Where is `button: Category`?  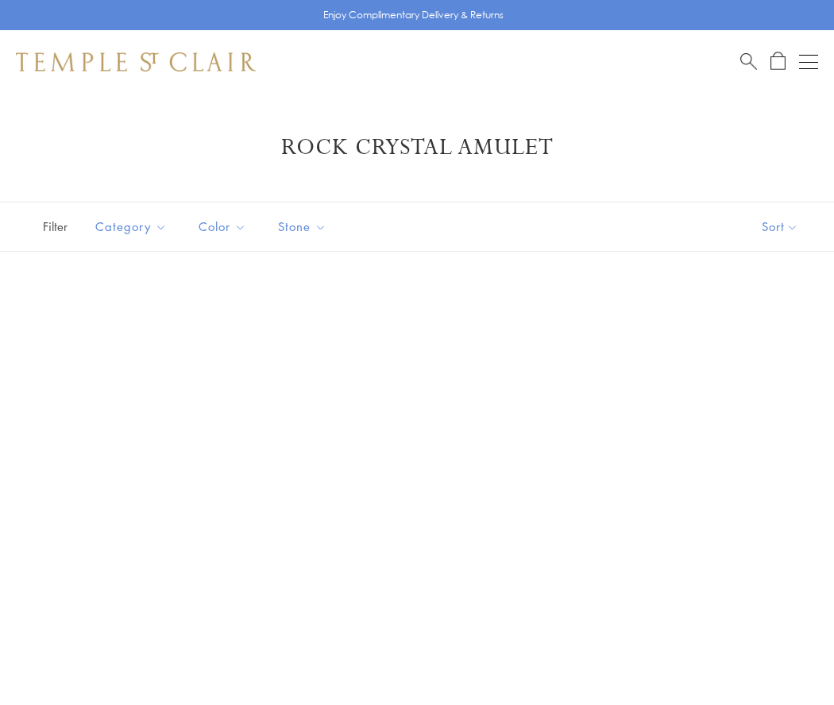 button: Category is located at coordinates (131, 226).